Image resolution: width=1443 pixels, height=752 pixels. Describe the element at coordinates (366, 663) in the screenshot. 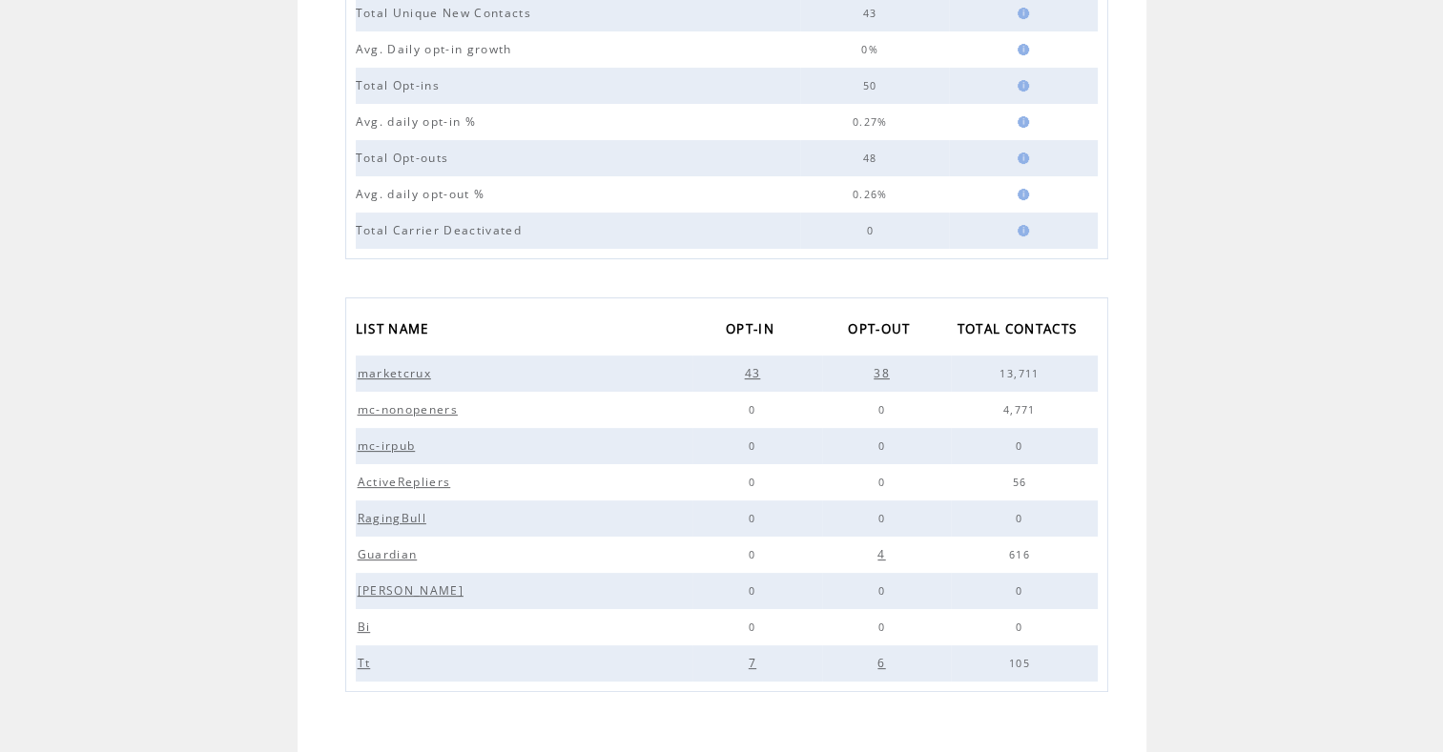

I see `a: Tt` at that location.